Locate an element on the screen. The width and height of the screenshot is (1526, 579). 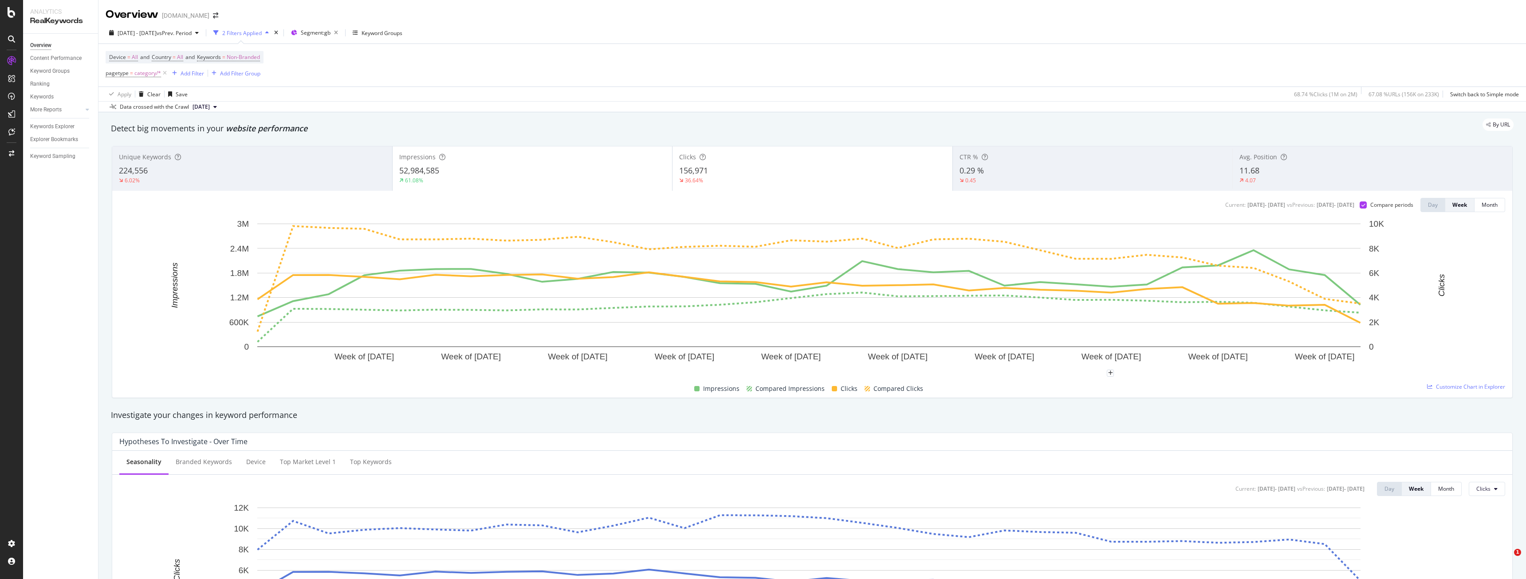
div: Content Performance is located at coordinates (56, 58).